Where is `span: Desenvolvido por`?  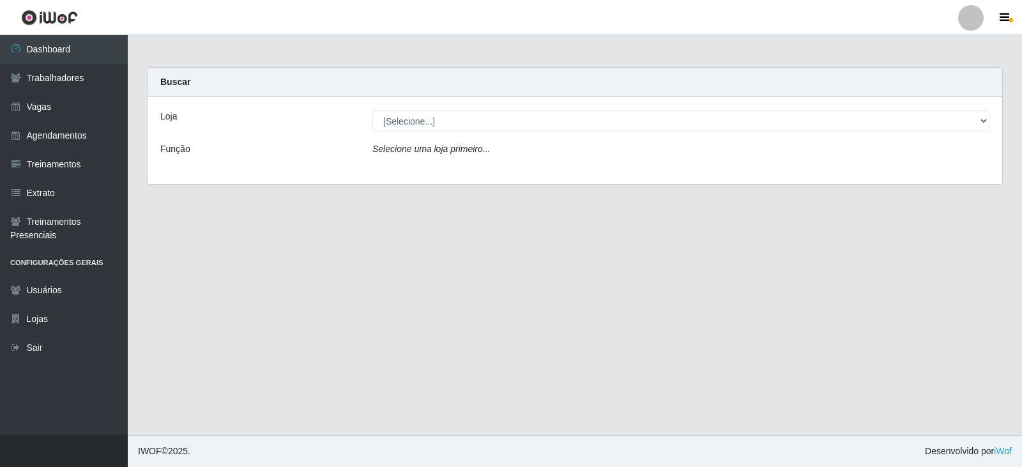 span: Desenvolvido por is located at coordinates (968, 451).